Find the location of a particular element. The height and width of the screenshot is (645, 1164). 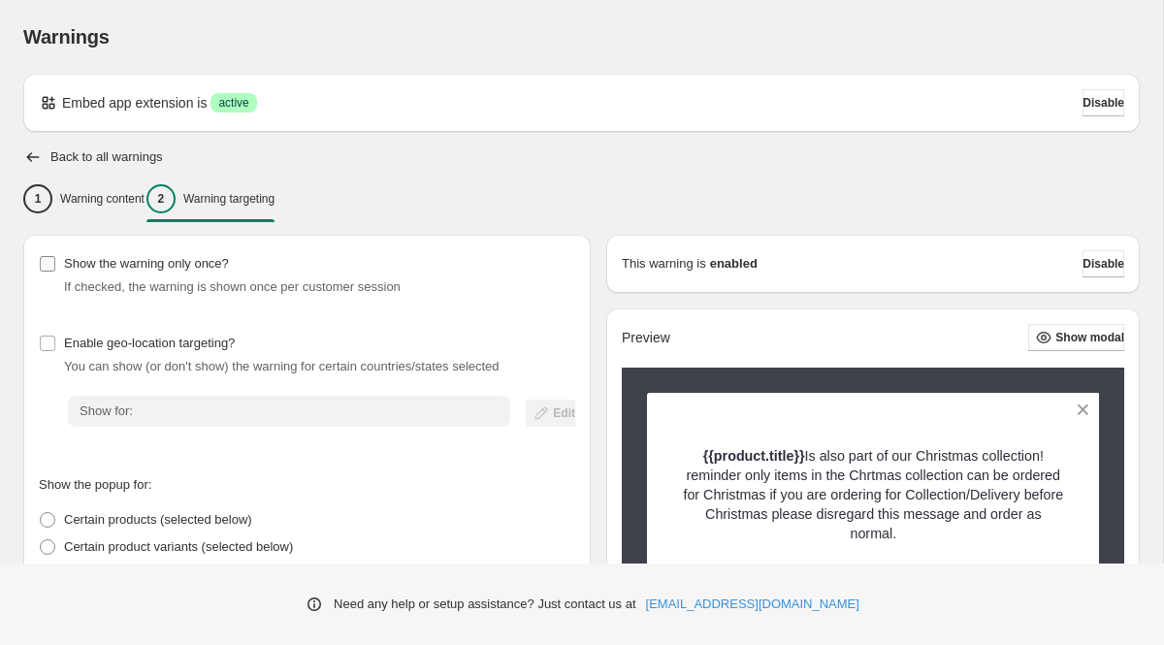

div: 1 is located at coordinates (38, 199).